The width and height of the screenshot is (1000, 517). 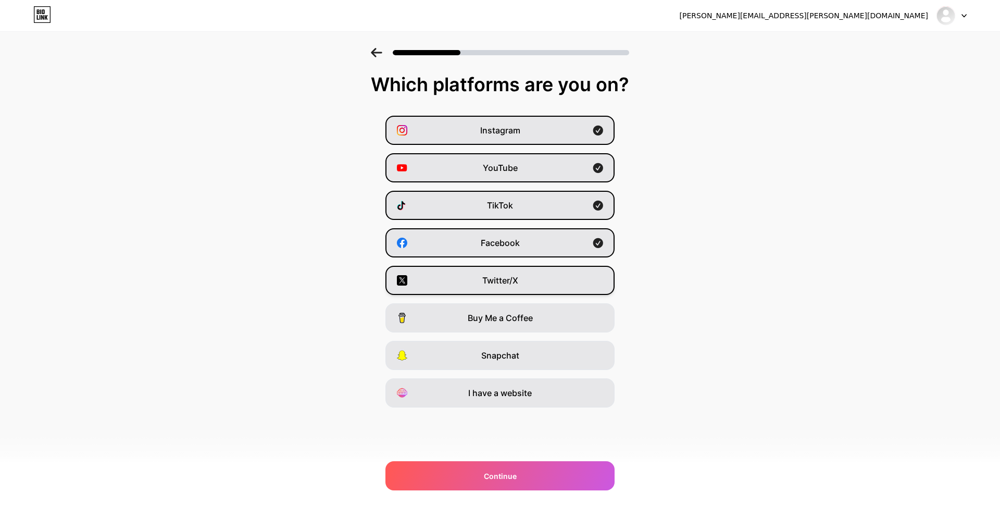 I want to click on img: smash_gc, so click(x=946, y=16).